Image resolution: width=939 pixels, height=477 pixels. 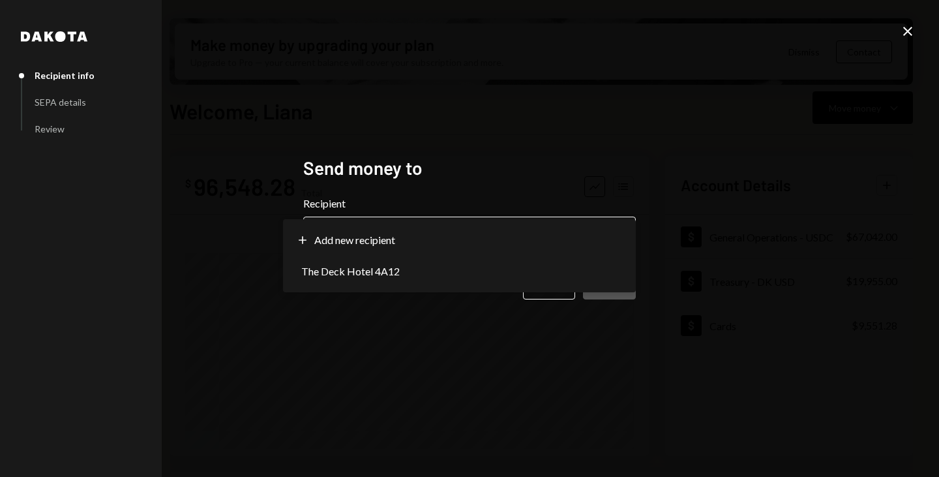 I want to click on div: Review, so click(x=50, y=128).